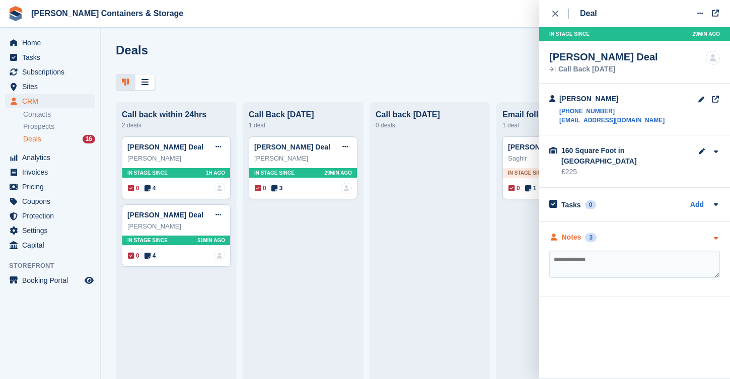 The width and height of the screenshot is (730, 379). I want to click on span: Booking Portal, so click(52, 281).